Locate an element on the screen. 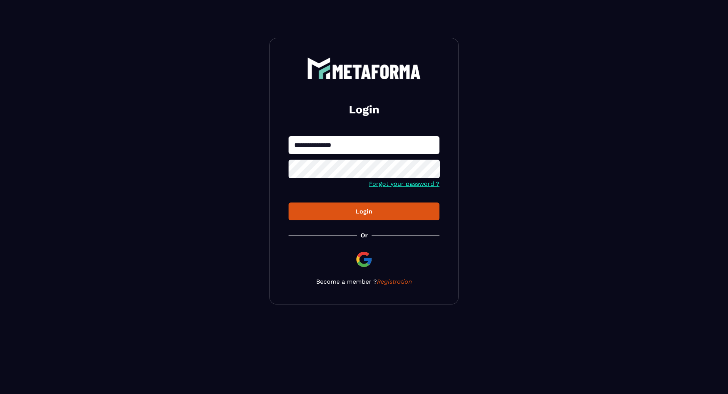 The height and width of the screenshot is (394, 728). a: Forgot your password ? is located at coordinates (404, 184).